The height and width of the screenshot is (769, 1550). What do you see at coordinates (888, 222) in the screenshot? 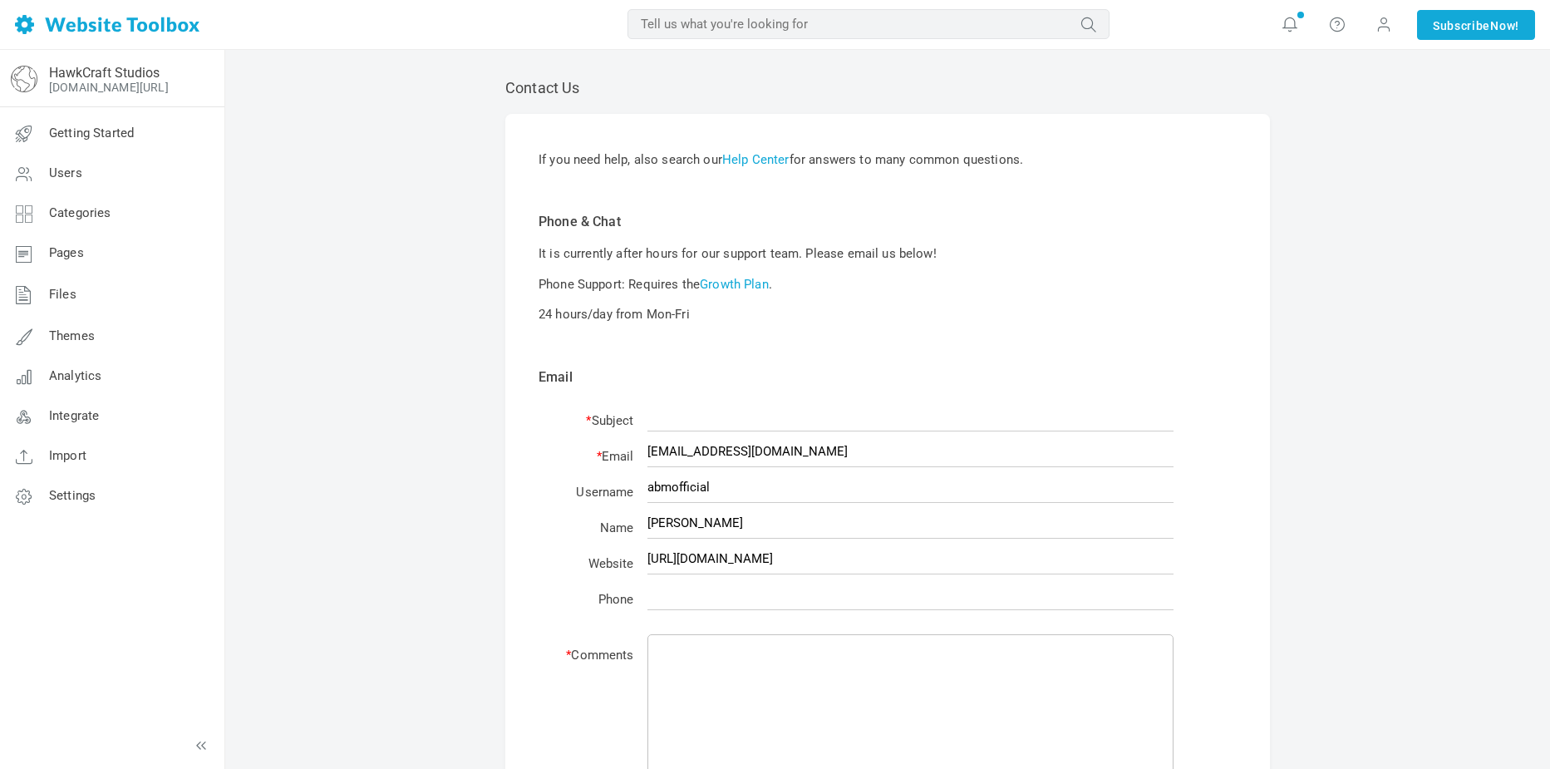
I see `p: Phone & Chat` at bounding box center [888, 222].